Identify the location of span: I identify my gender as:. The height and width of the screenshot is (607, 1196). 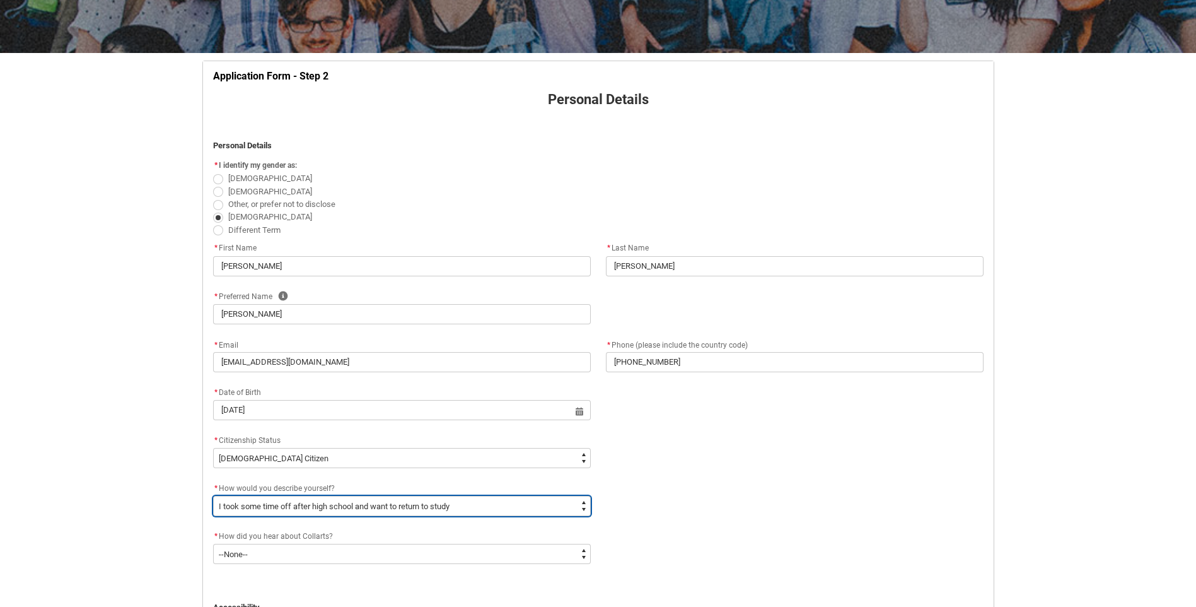
(258, 165).